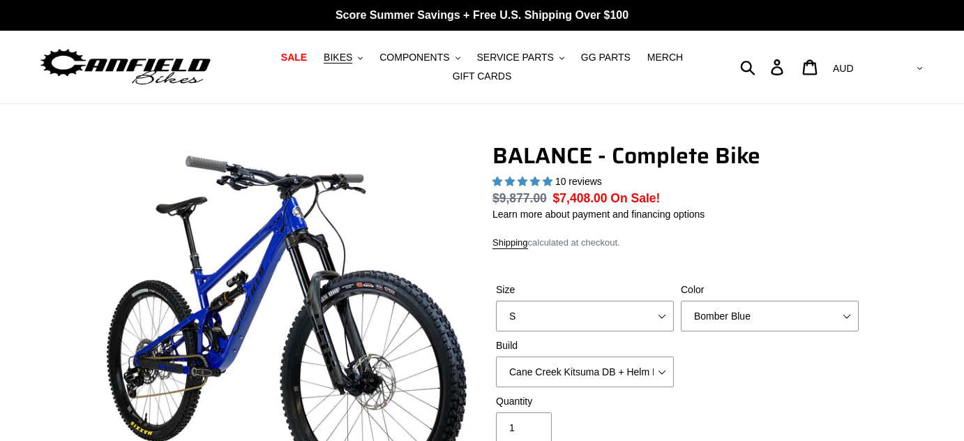  I want to click on s: $9,877.00, so click(519, 198).